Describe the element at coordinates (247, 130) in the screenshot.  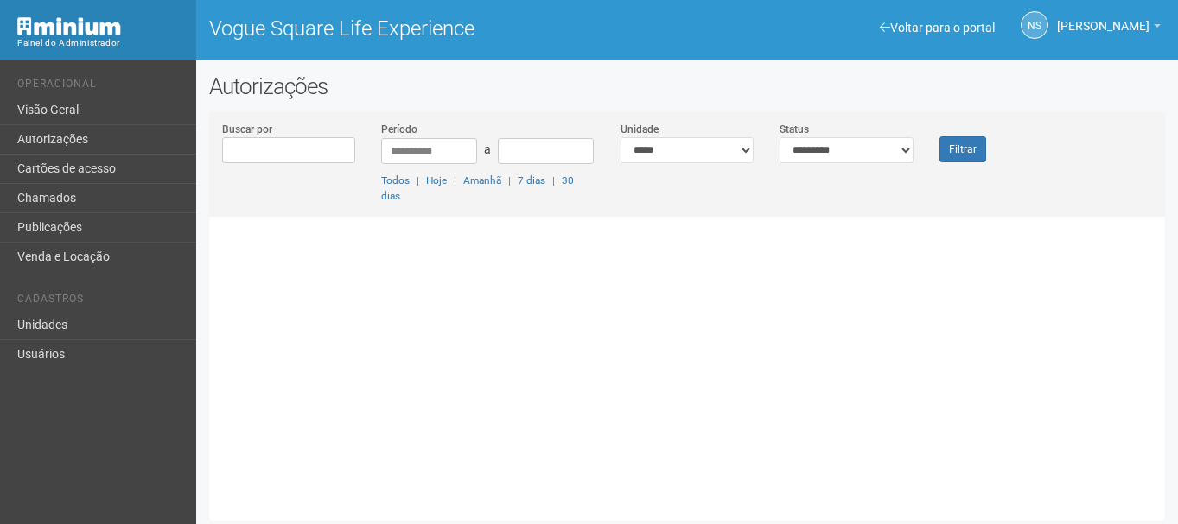
I see `label: Buscar por` at that location.